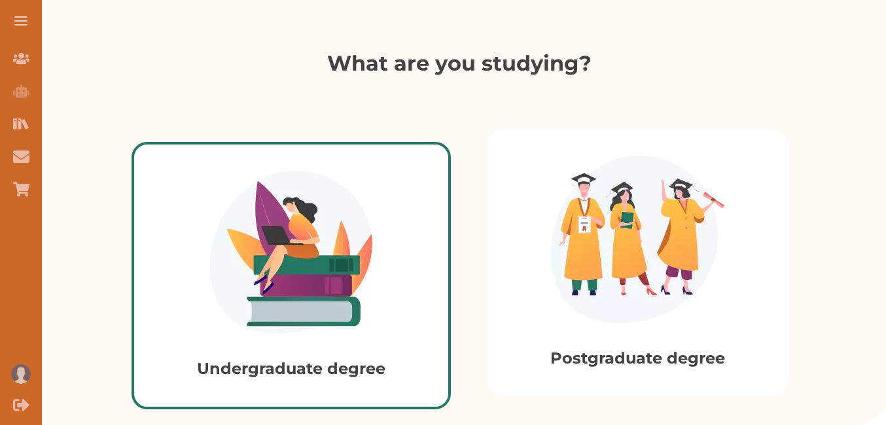 This screenshot has height=425, width=886. I want to click on div: Postgraduate degree, so click(637, 263).